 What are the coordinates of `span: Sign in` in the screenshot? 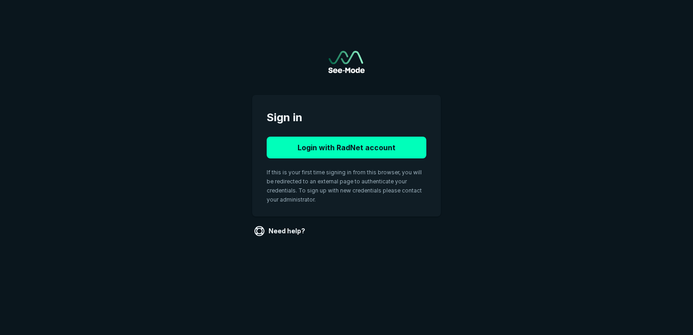 It's located at (347, 118).